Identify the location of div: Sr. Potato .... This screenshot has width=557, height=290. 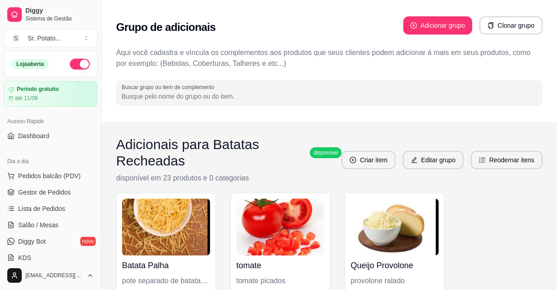
(44, 38).